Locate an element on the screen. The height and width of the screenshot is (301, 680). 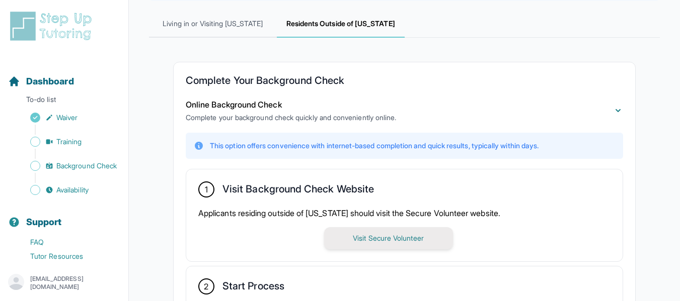
p: This option offers convenience with internet-based completion and quick results, typically within... is located at coordinates (374, 146).